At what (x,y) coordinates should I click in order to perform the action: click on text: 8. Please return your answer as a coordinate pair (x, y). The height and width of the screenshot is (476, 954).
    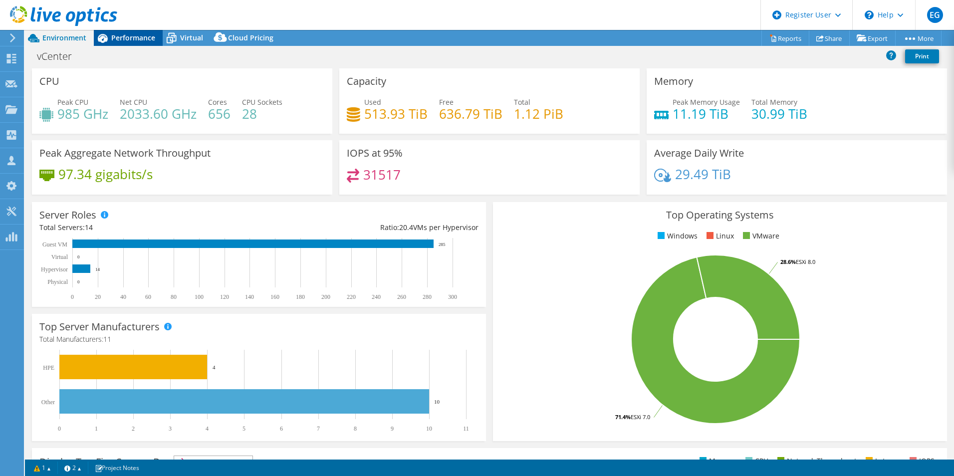
    Looking at the image, I should click on (355, 429).